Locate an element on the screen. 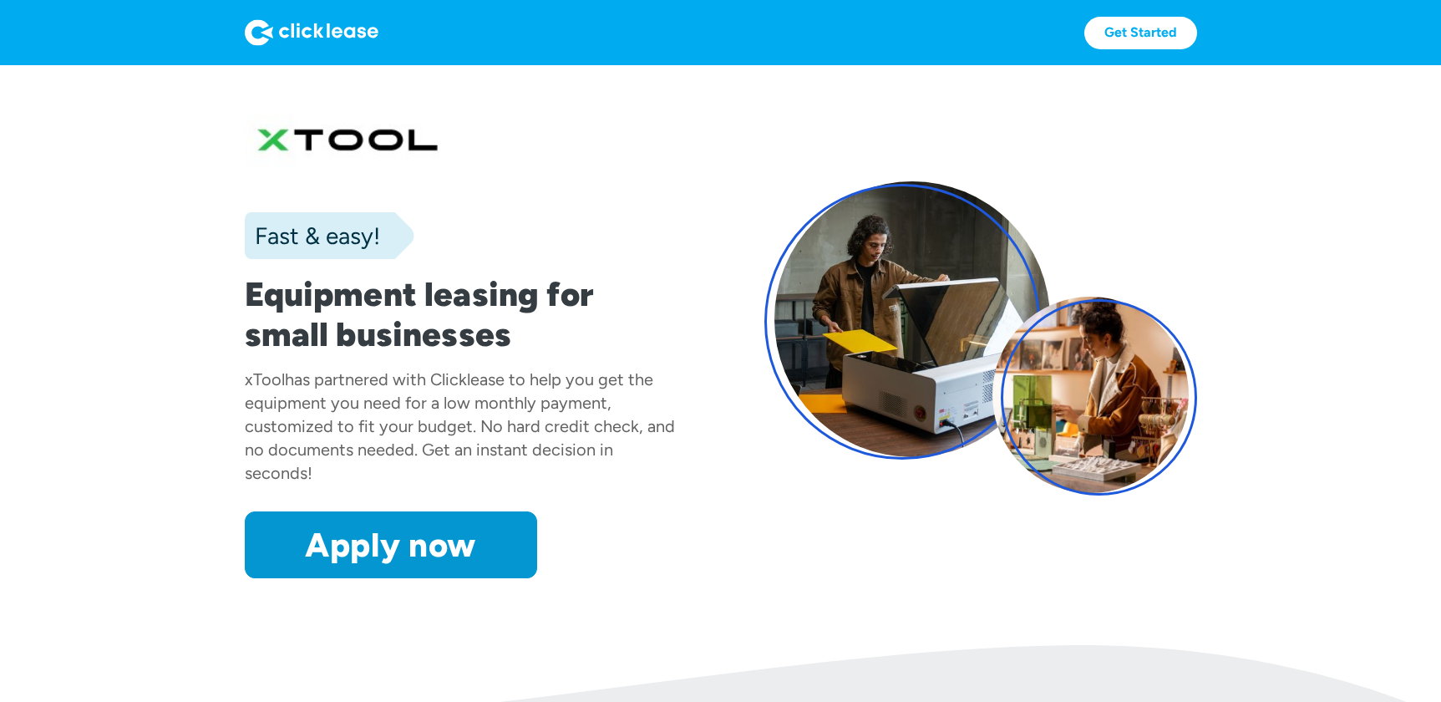 This screenshot has height=702, width=1441. div: xTool is located at coordinates (265, 379).